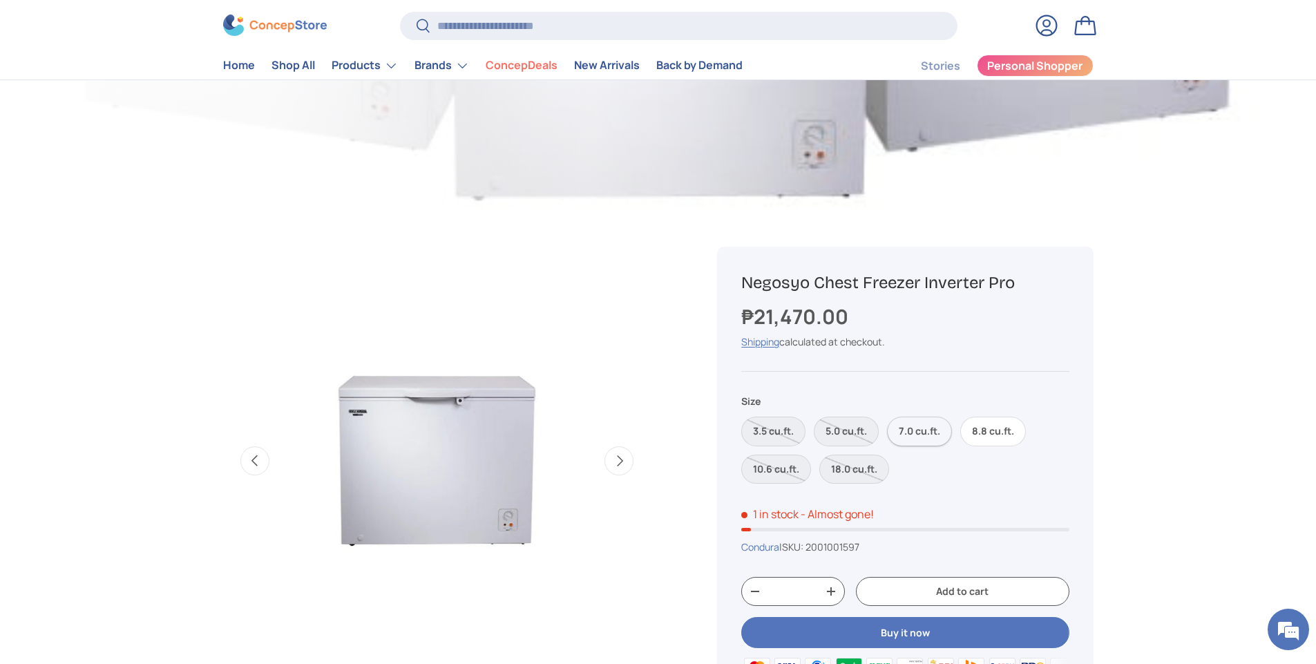  What do you see at coordinates (365, 66) in the screenshot?
I see `summary: Products` at bounding box center [365, 66].